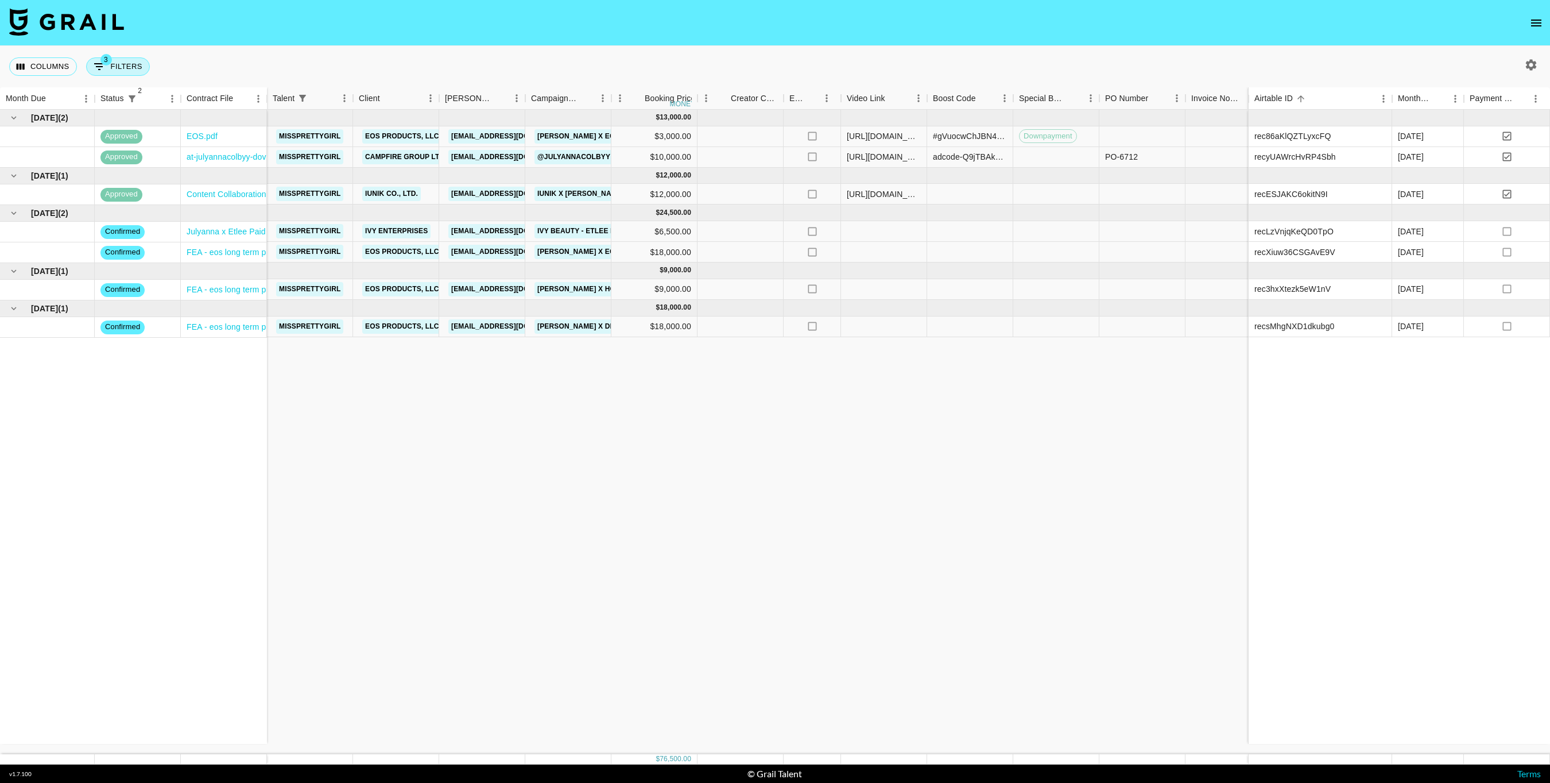 This screenshot has width=1550, height=783. What do you see at coordinates (1293, 136) in the screenshot?
I see `div: rec86aKlQZTLyxcFQ` at bounding box center [1293, 136].